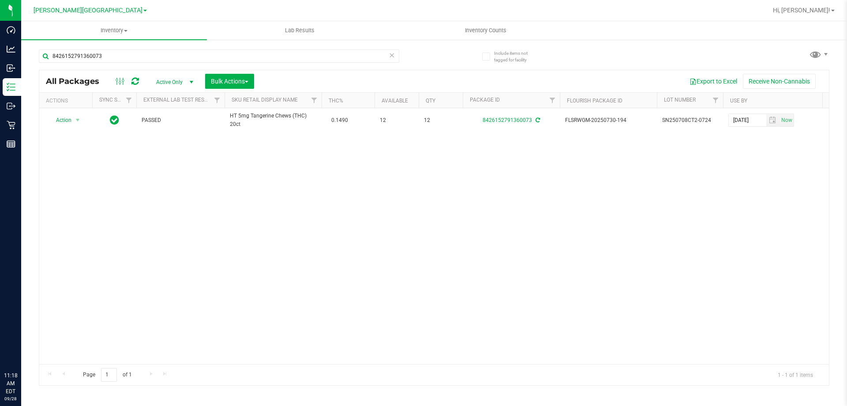 The image size is (847, 406). What do you see at coordinates (300, 30) in the screenshot?
I see `span: Lab Results` at bounding box center [300, 30].